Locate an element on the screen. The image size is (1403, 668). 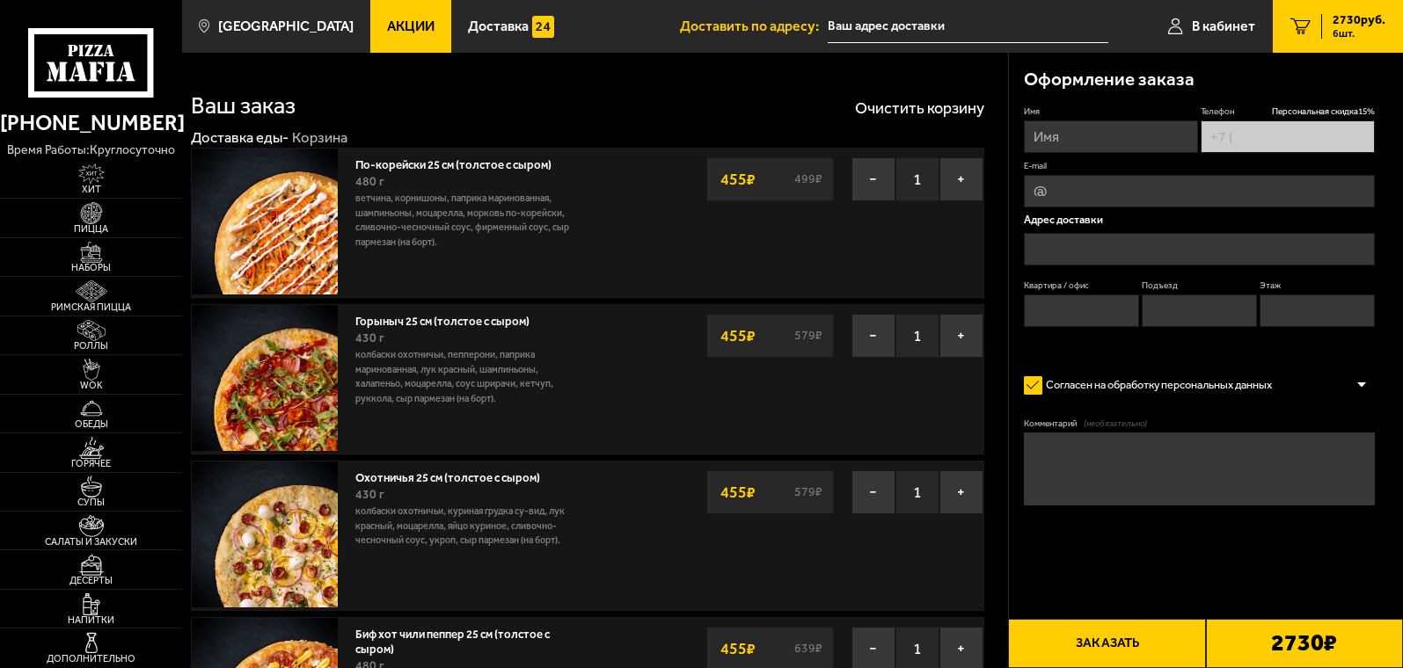
span: 6 шт. is located at coordinates (1359, 33).